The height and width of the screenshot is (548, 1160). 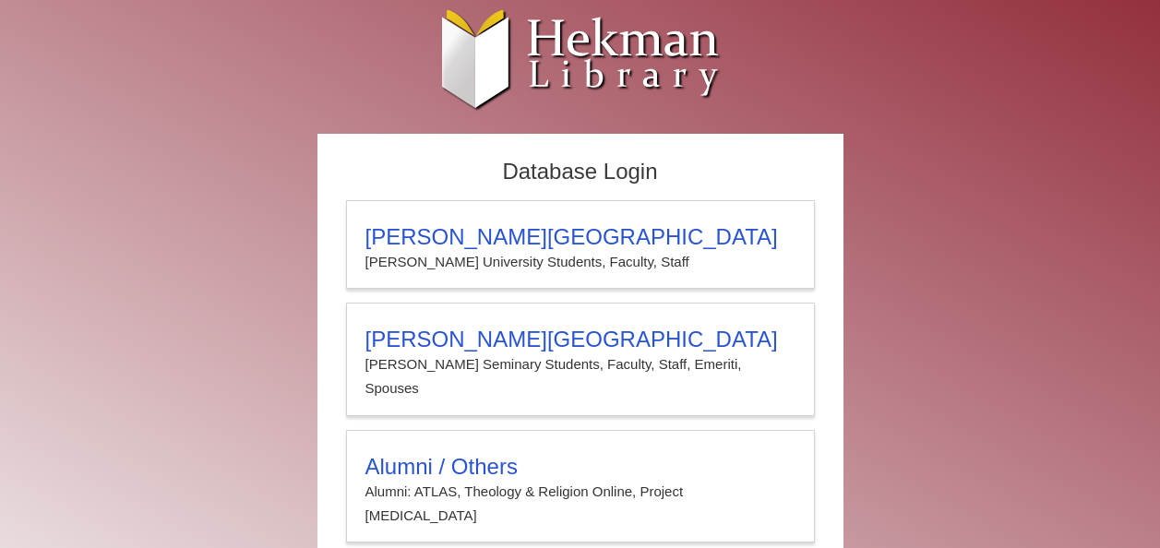 I want to click on h2: Database Login, so click(x=580, y=172).